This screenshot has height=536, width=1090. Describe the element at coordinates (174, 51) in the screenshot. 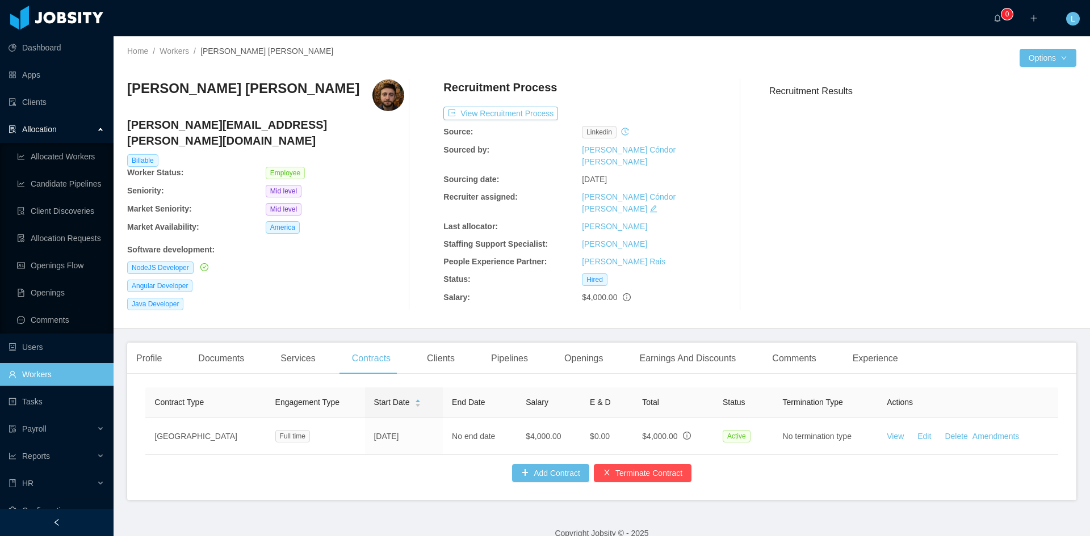

I see `a: Workers` at that location.